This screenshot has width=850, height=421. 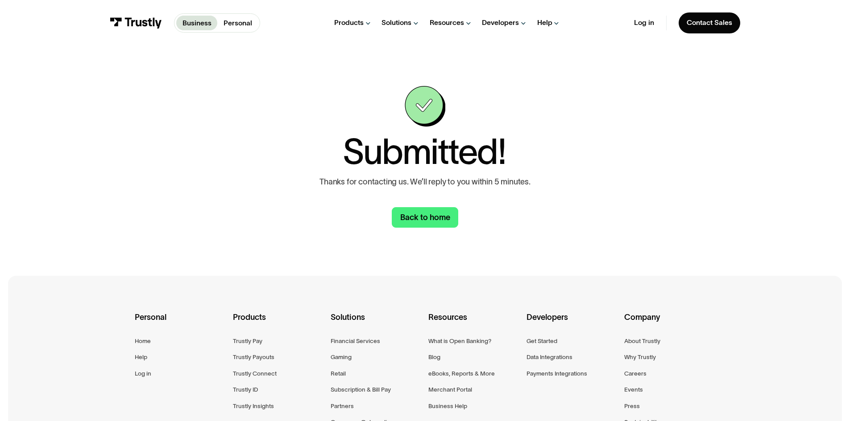 What do you see at coordinates (197, 23) in the screenshot?
I see `p: Business` at bounding box center [197, 23].